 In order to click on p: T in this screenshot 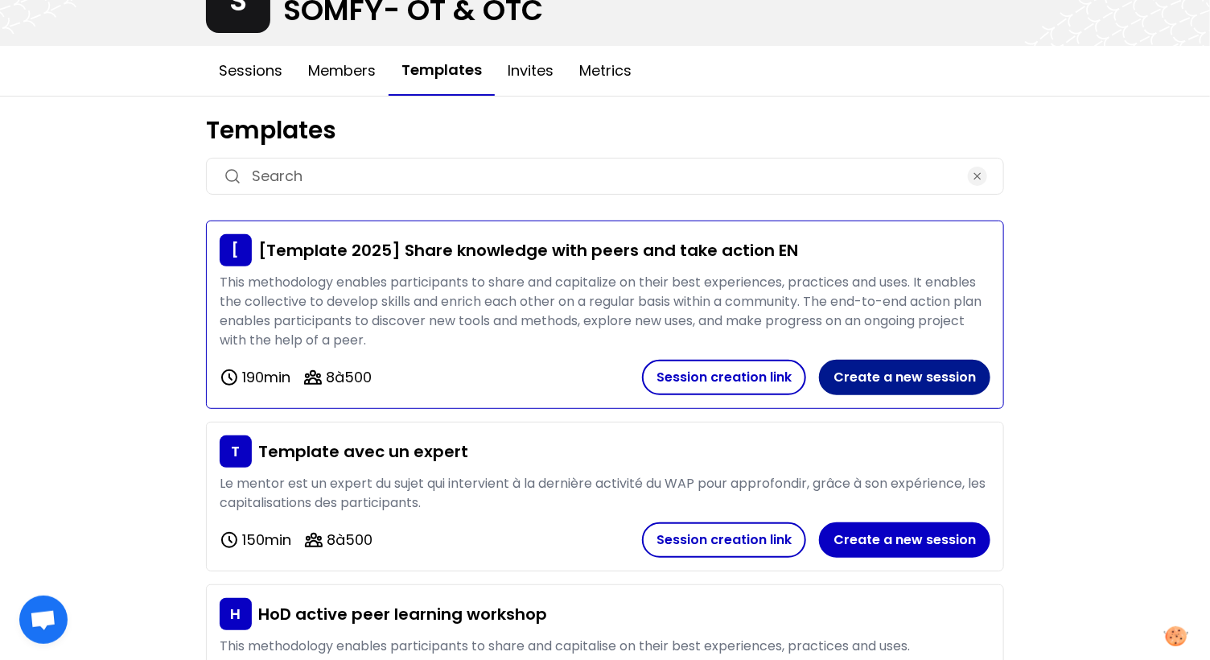, I will do `click(236, 451)`.